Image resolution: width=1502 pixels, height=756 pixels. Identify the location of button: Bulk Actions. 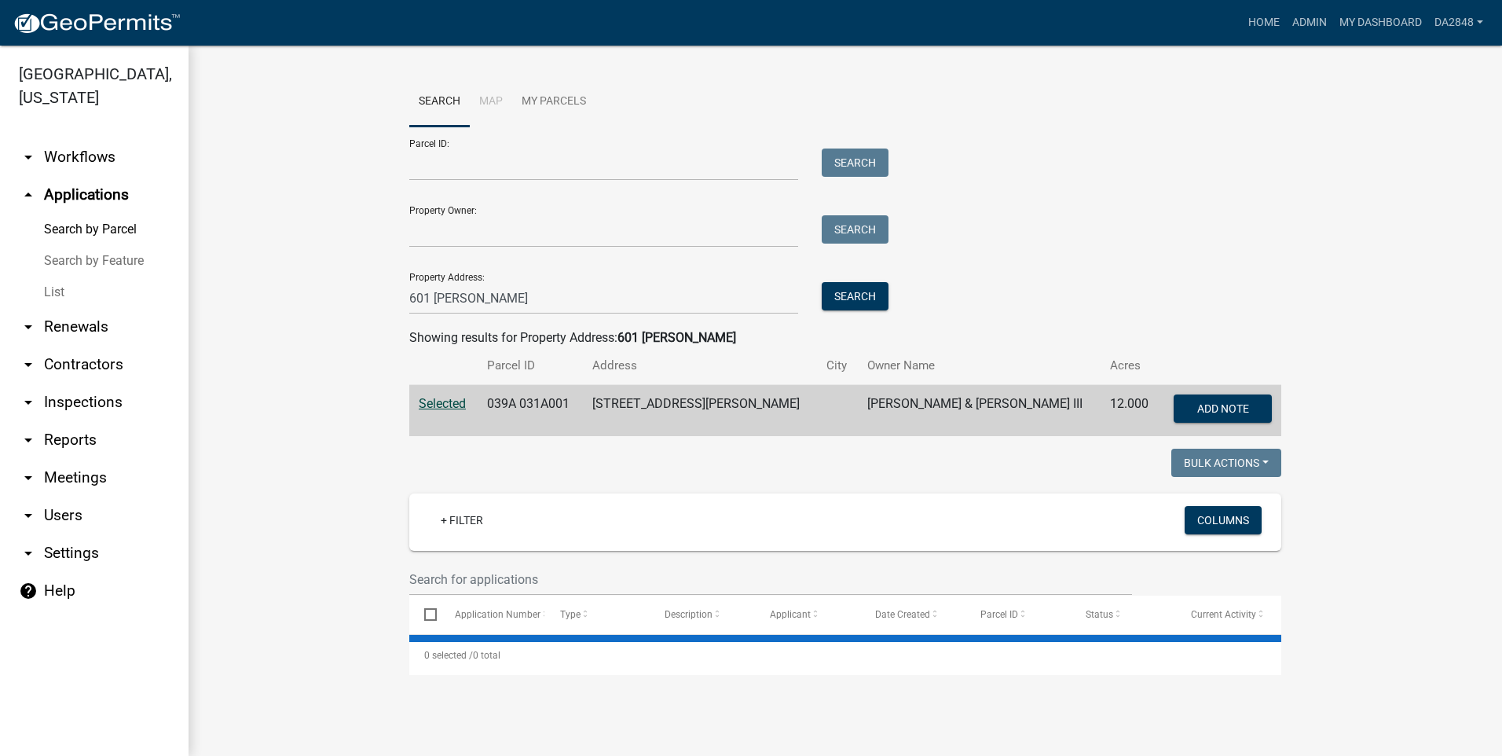
(1226, 463).